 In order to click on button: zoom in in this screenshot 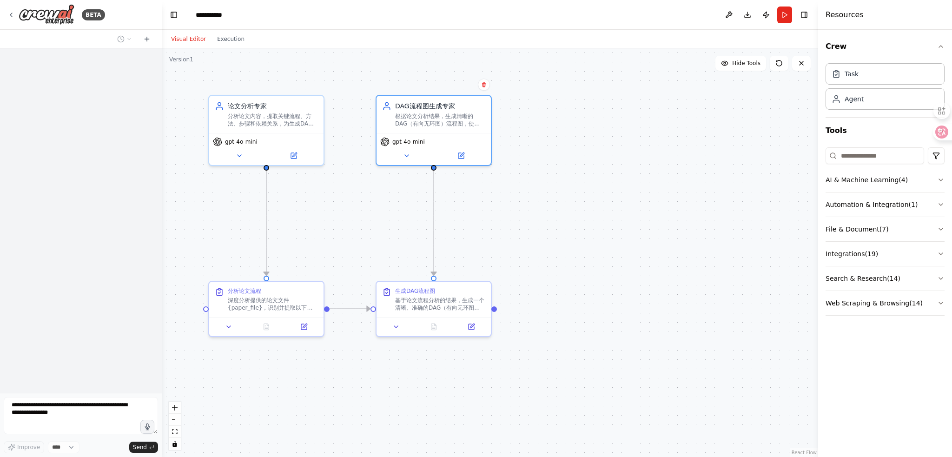, I will do `click(175, 408)`.